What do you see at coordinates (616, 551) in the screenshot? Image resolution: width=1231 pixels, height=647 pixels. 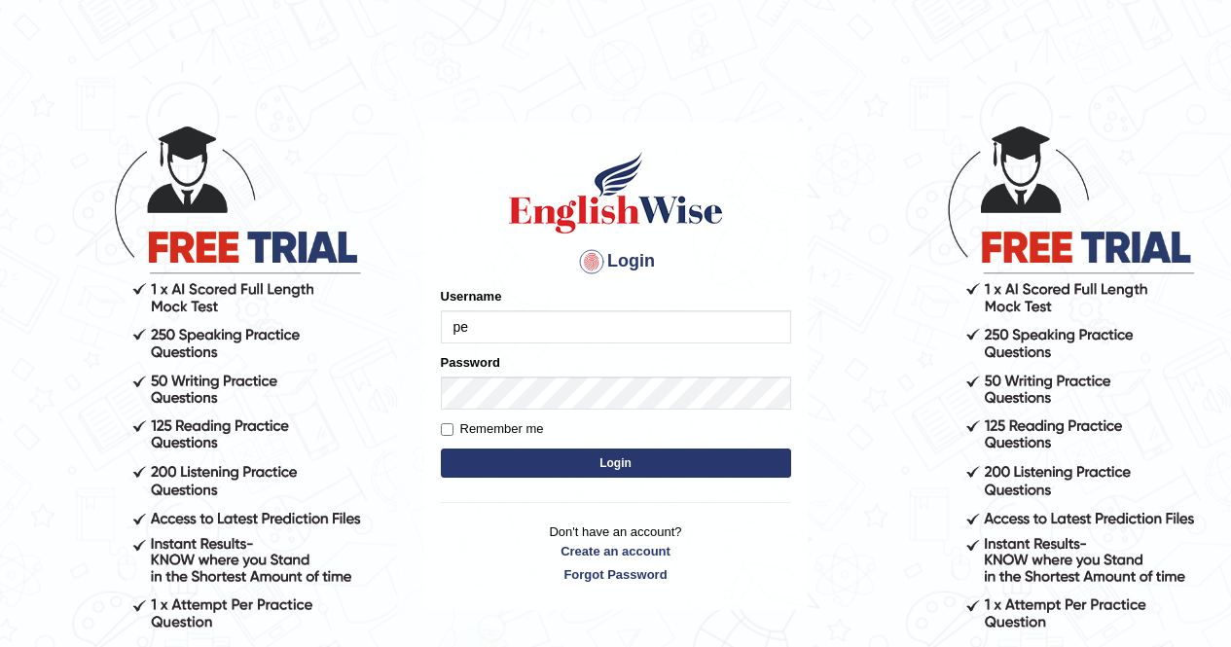 I see `a: Create an account` at bounding box center [616, 551].